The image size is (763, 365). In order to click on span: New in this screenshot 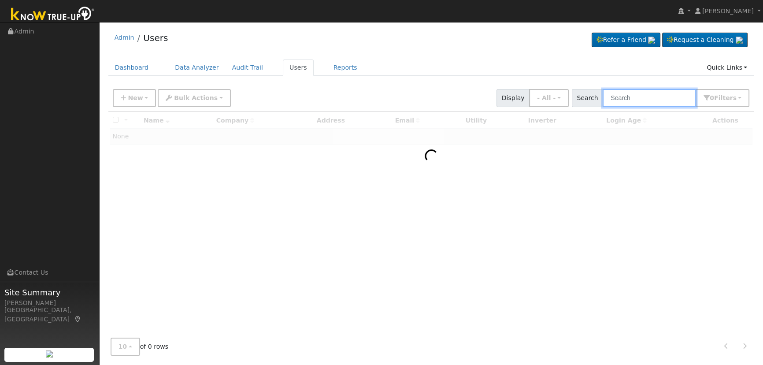, I will do `click(135, 98)`.